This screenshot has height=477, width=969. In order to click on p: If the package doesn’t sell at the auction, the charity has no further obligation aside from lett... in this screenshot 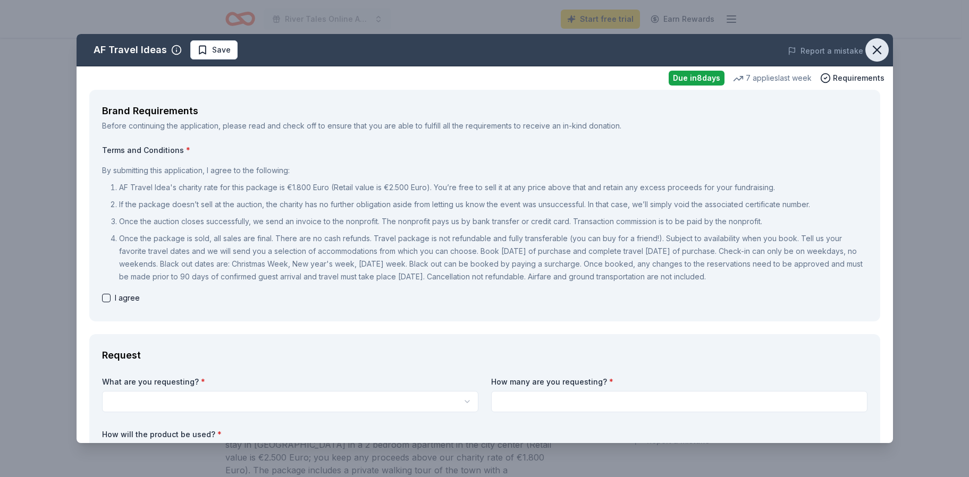, I will do `click(493, 205)`.